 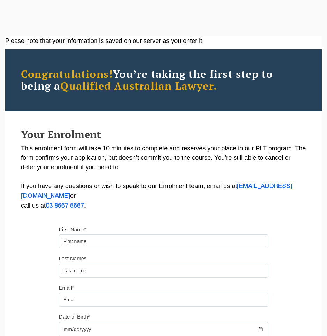 I want to click on input: Email, so click(x=164, y=300).